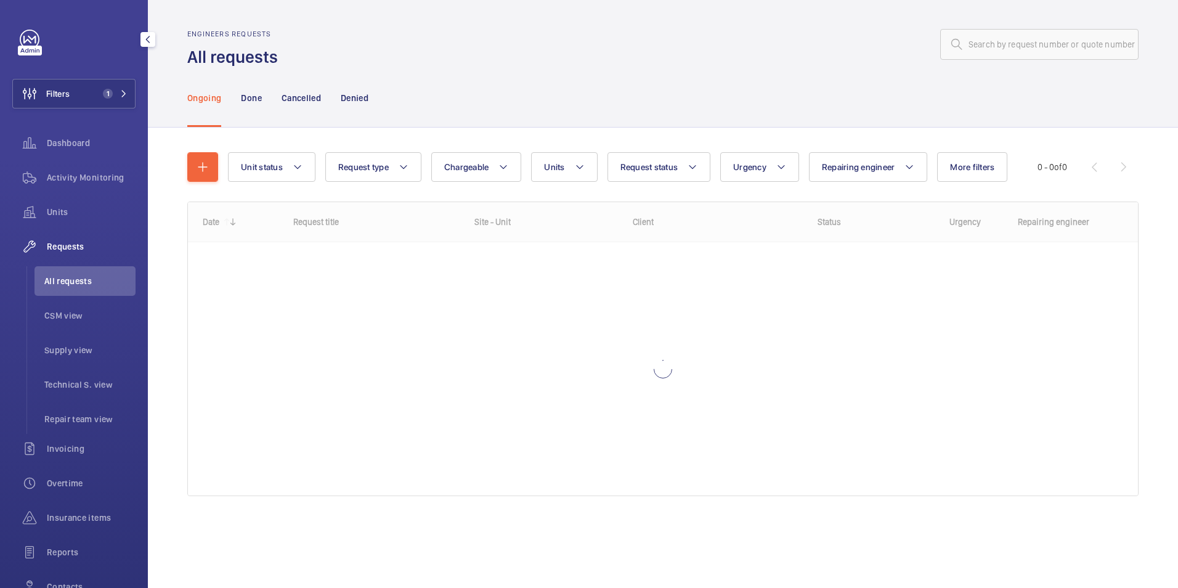 This screenshot has height=588, width=1178. Describe the element at coordinates (204, 98) in the screenshot. I see `p: Ongoing` at that location.